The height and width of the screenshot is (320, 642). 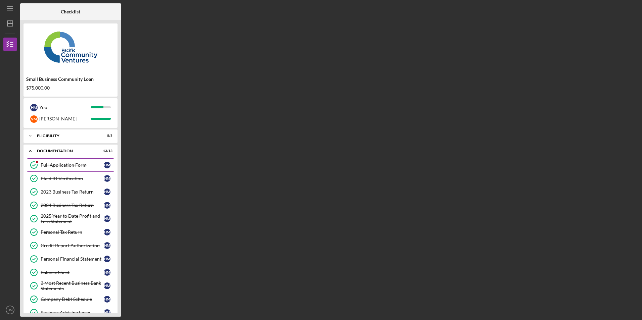 What do you see at coordinates (72, 179) in the screenshot?
I see `div: Plaid ID Verification` at bounding box center [72, 179].